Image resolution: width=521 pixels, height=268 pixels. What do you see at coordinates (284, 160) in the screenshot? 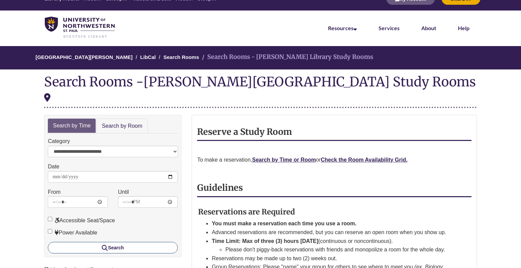
I see `a: Search by Time or Room` at bounding box center [284, 160].